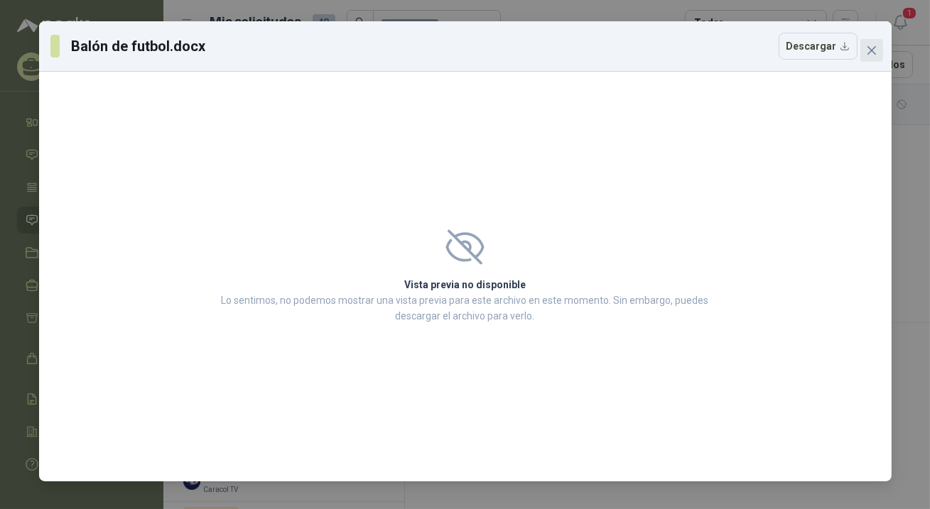 This screenshot has height=509, width=930. What do you see at coordinates (871, 50) in the screenshot?
I see `span: close` at bounding box center [871, 50].